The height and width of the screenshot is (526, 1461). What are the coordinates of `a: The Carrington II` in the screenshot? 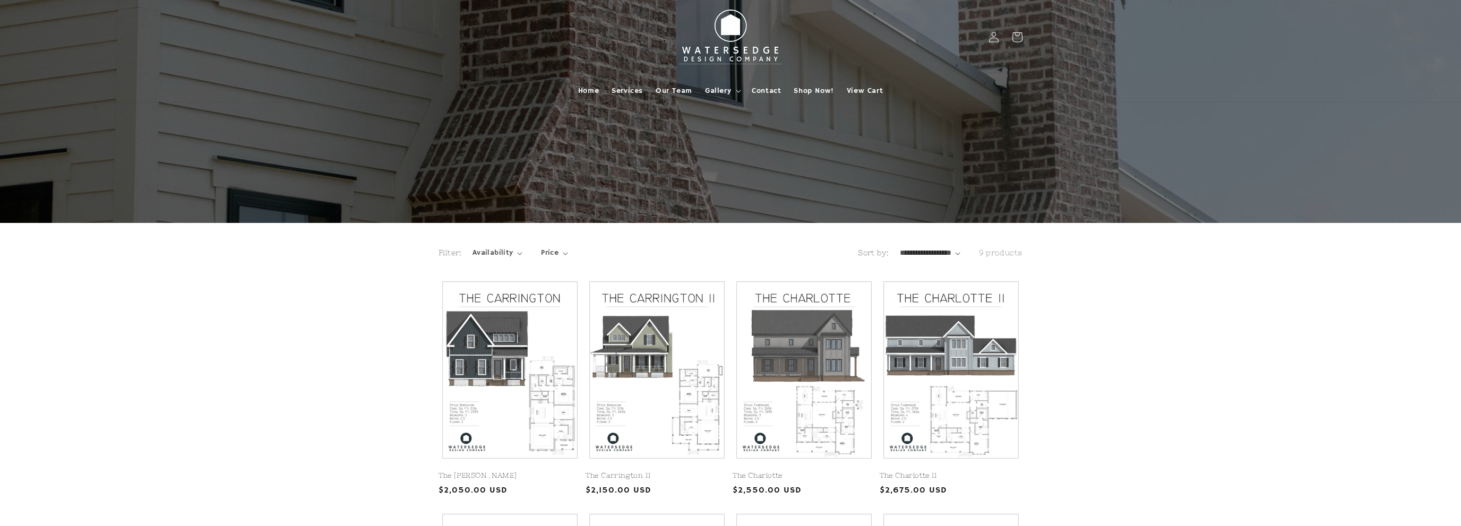 It's located at (657, 476).